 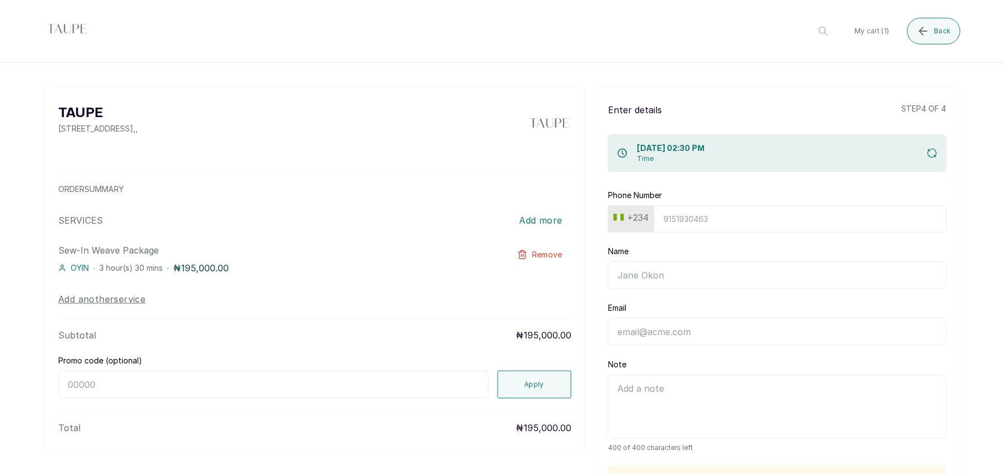 What do you see at coordinates (670, 159) in the screenshot?
I see `p: Time` at bounding box center [670, 159].